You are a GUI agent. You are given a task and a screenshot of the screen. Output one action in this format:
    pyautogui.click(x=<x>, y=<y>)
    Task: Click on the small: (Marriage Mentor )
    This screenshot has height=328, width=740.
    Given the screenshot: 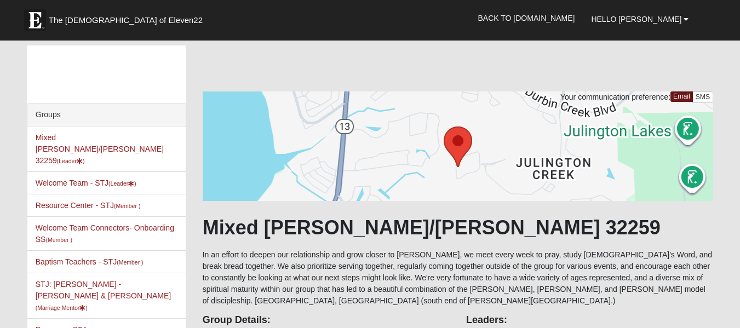 What is the action you would take?
    pyautogui.click(x=61, y=308)
    